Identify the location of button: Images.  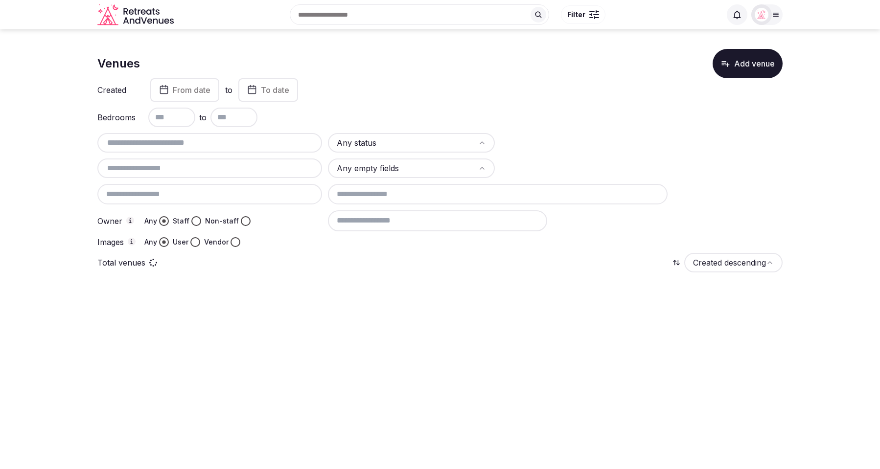
(132, 242).